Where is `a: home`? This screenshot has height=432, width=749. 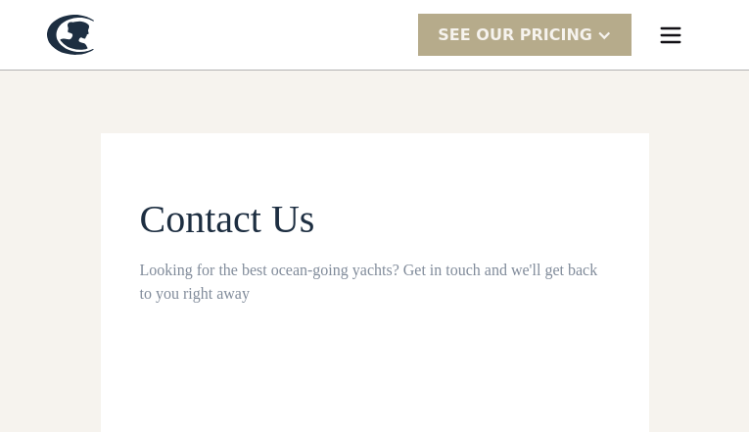 a: home is located at coordinates (71, 34).